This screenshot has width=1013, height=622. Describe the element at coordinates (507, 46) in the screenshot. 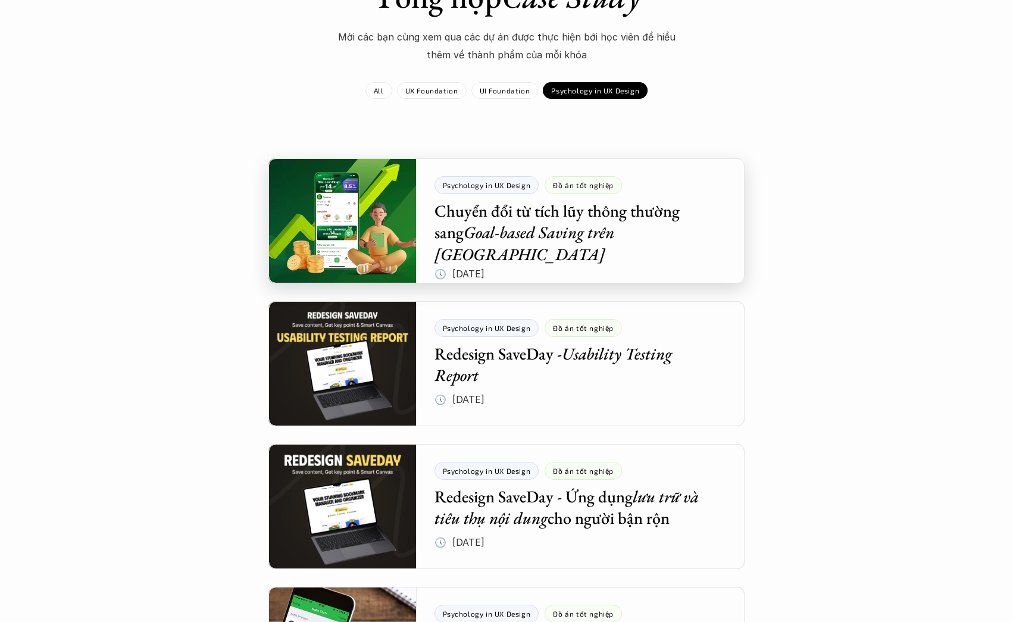

I see `p: Mời các bạn cùng xem qua các dự án được thực hiện bới học viên để hiểu thêm về thành phẩm của mỗi...` at that location.